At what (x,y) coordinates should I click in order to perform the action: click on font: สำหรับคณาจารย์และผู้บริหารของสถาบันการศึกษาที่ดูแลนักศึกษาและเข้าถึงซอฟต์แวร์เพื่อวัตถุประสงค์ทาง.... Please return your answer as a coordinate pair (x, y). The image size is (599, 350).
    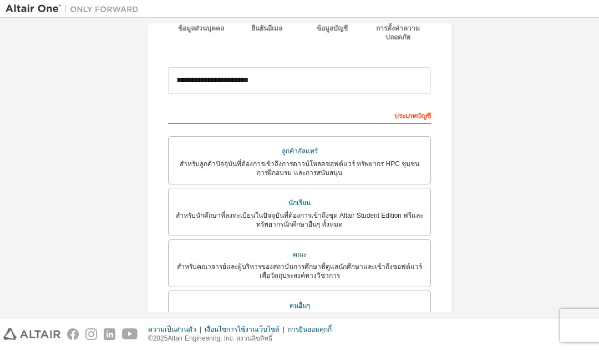
    Looking at the image, I should click on (300, 271).